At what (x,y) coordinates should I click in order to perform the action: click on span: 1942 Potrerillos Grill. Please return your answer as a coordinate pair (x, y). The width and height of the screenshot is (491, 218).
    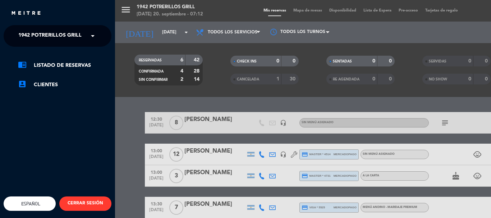
    Looking at the image, I should click on (50, 36).